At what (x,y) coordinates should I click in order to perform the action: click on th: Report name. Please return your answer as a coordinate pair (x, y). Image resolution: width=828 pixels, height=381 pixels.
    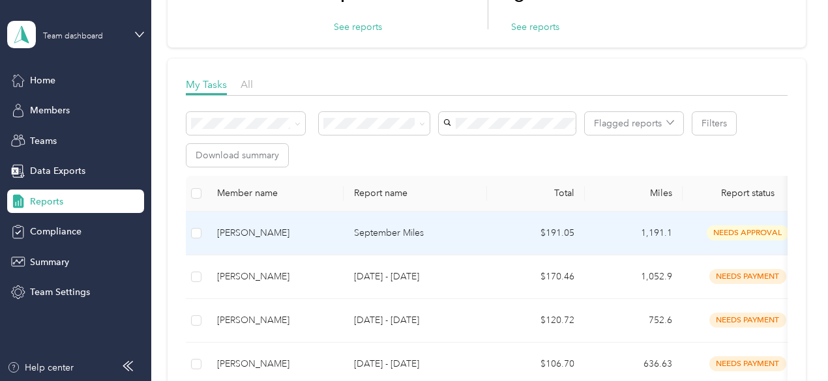
    Looking at the image, I should click on (415, 194).